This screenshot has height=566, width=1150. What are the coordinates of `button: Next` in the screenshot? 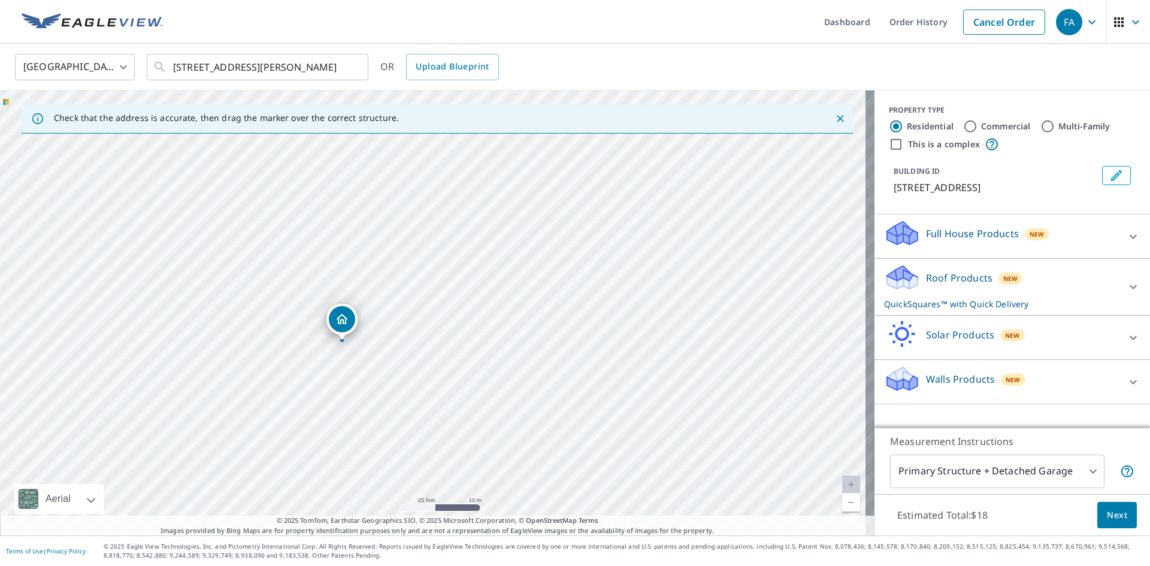 It's located at (1117, 515).